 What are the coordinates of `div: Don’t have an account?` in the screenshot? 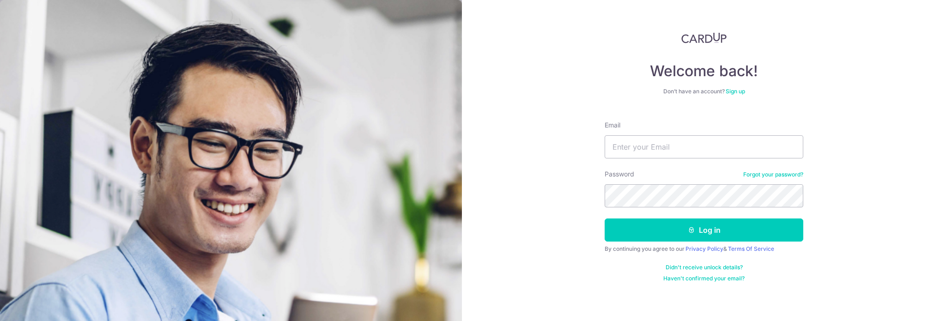 It's located at (704, 91).